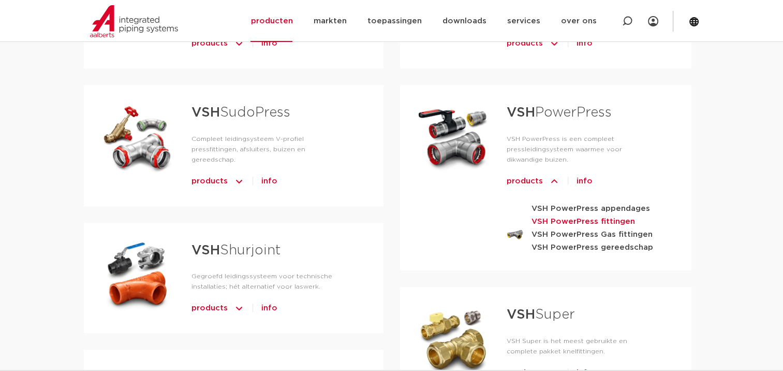 Image resolution: width=783 pixels, height=371 pixels. I want to click on a: VSH PowerPress gereedschap, so click(583, 247).